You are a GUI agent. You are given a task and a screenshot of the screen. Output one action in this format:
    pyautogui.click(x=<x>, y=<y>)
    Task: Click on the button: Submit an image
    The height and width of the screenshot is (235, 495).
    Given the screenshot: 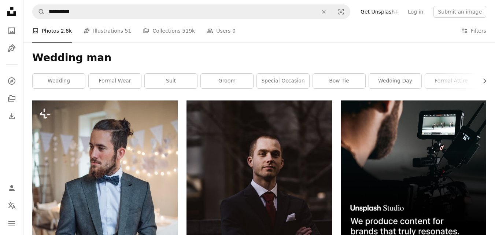 What is the action you would take?
    pyautogui.click(x=460, y=12)
    